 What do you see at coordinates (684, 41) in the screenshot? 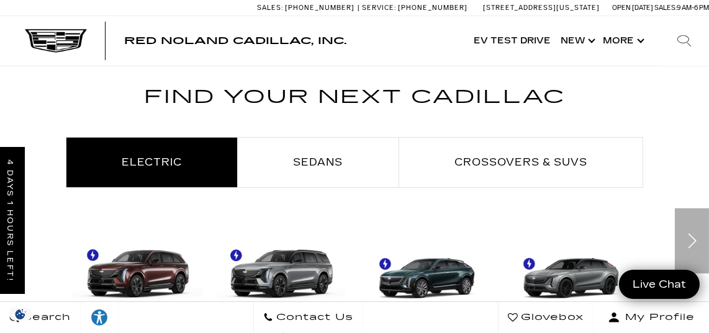
I see `div: Search` at bounding box center [684, 41].